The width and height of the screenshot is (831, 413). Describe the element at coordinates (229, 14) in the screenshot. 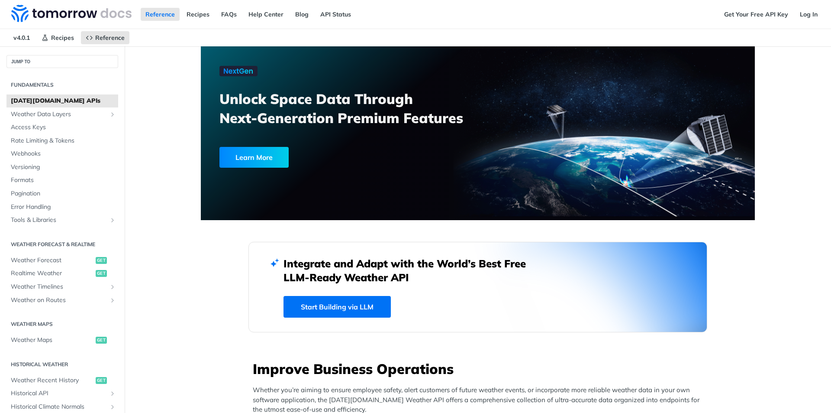

I see `a: FAQs` at that location.